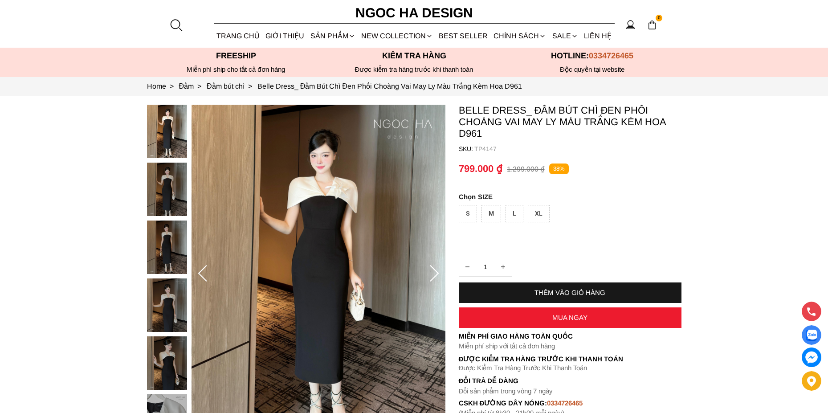  I want to click on a: messenger, so click(812, 357).